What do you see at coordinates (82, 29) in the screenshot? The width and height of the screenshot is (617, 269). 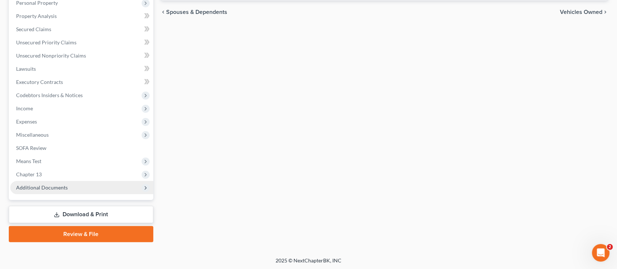 I see `a: Secured Claims` at bounding box center [82, 29].